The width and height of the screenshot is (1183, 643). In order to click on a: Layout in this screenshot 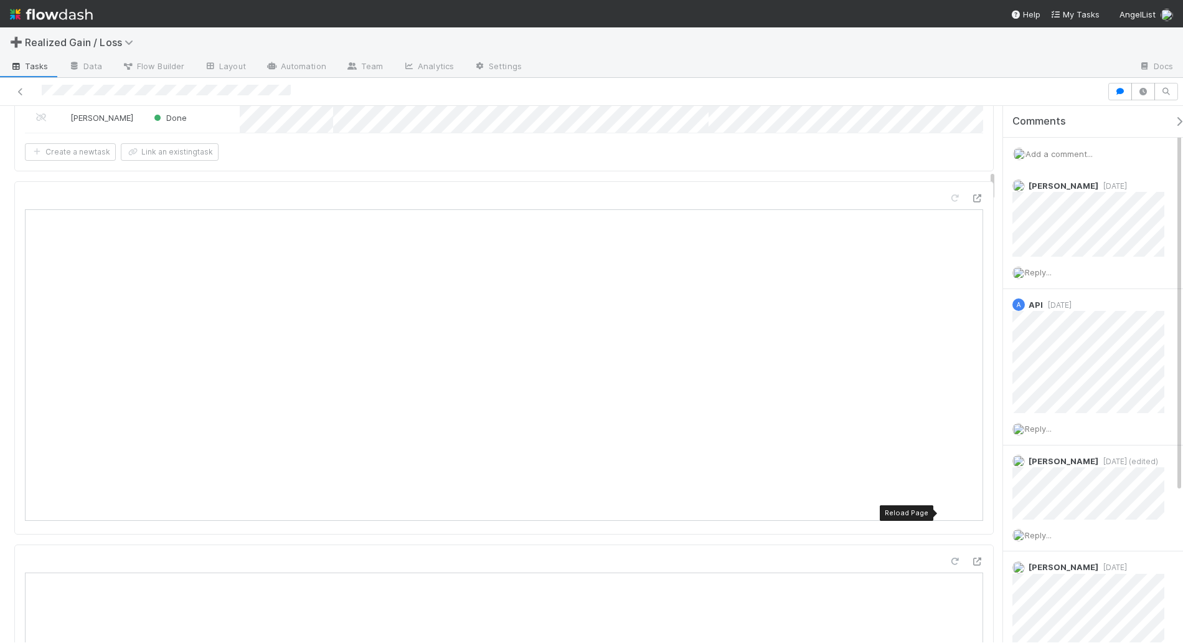, I will do `click(225, 67)`.